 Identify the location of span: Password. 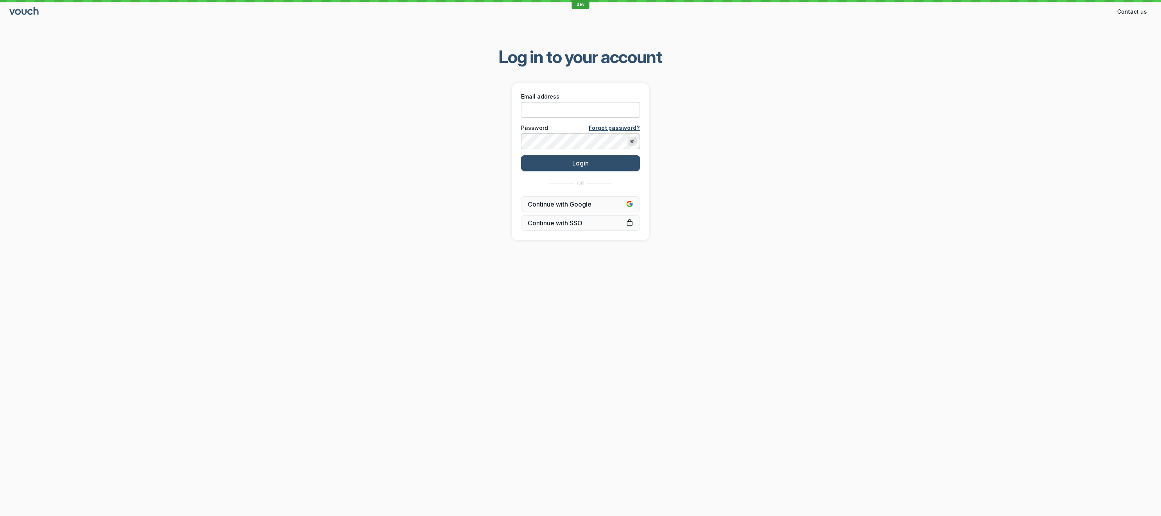
(534, 128).